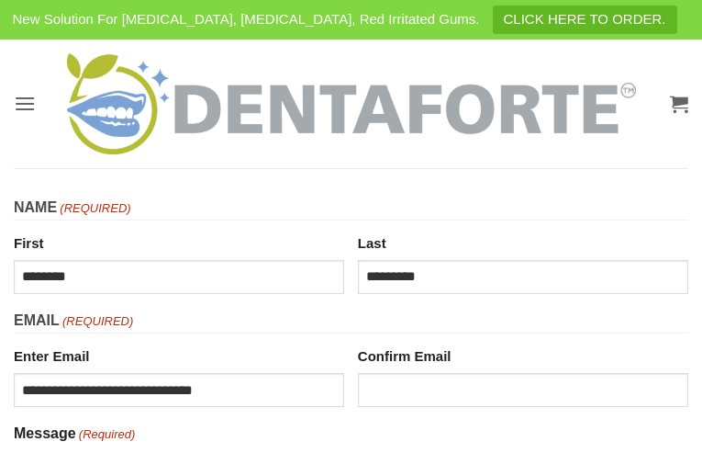 The width and height of the screenshot is (702, 453). What do you see at coordinates (585, 19) in the screenshot?
I see `a: CLICK HERE TO ORDER.` at bounding box center [585, 19].